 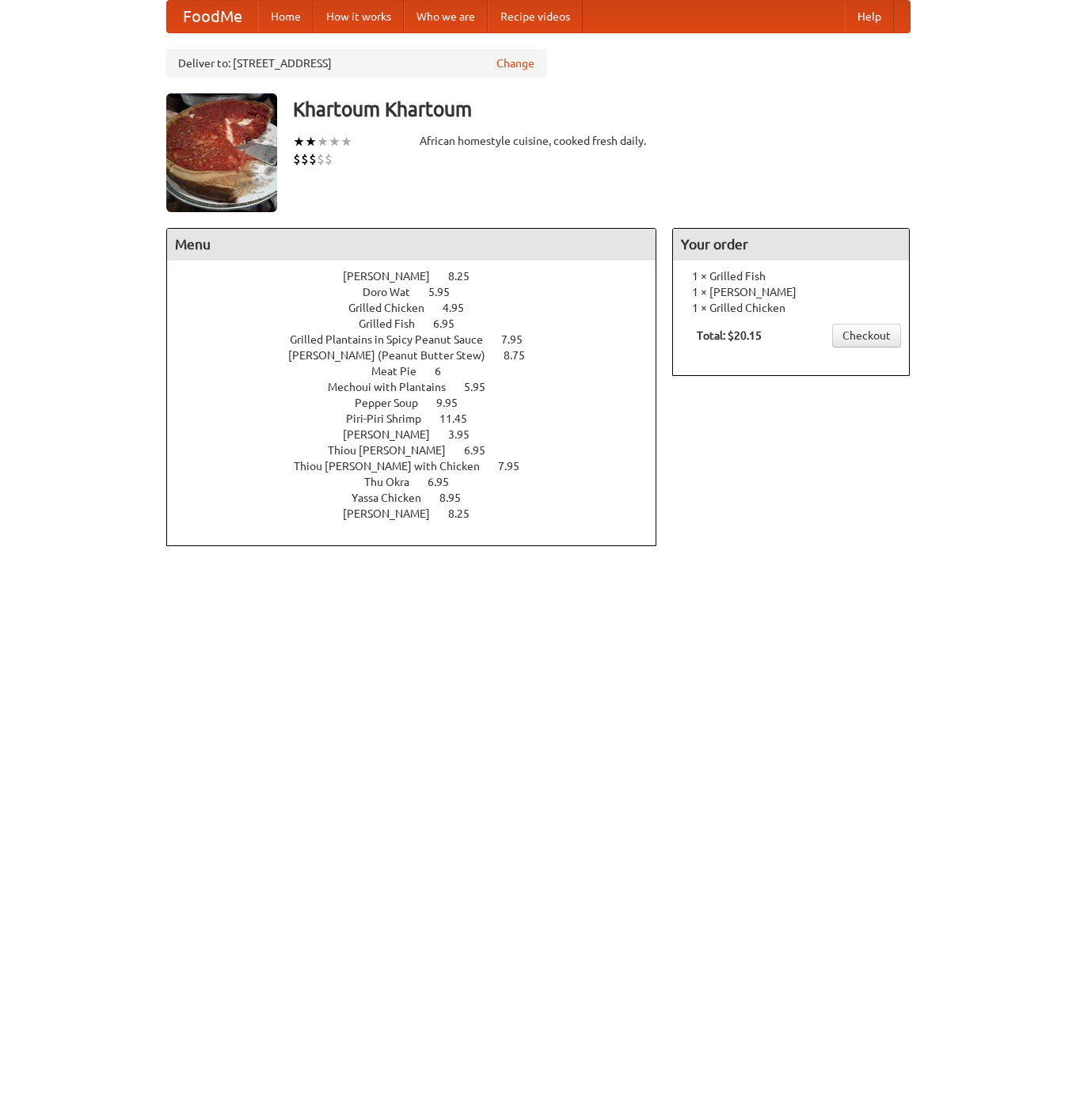 What do you see at coordinates (394, 403) in the screenshot?
I see `span: Pepper Soup` at bounding box center [394, 403].